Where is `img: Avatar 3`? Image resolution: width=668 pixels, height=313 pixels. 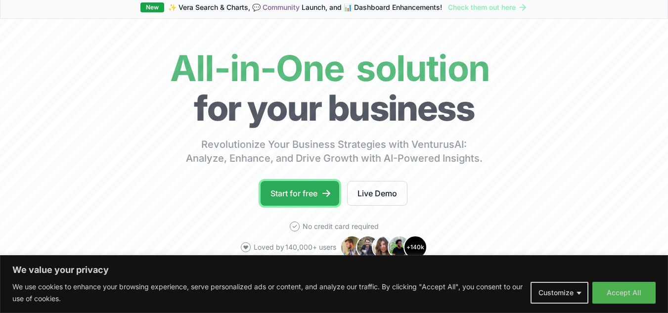 img: Avatar 3 is located at coordinates (384, 247).